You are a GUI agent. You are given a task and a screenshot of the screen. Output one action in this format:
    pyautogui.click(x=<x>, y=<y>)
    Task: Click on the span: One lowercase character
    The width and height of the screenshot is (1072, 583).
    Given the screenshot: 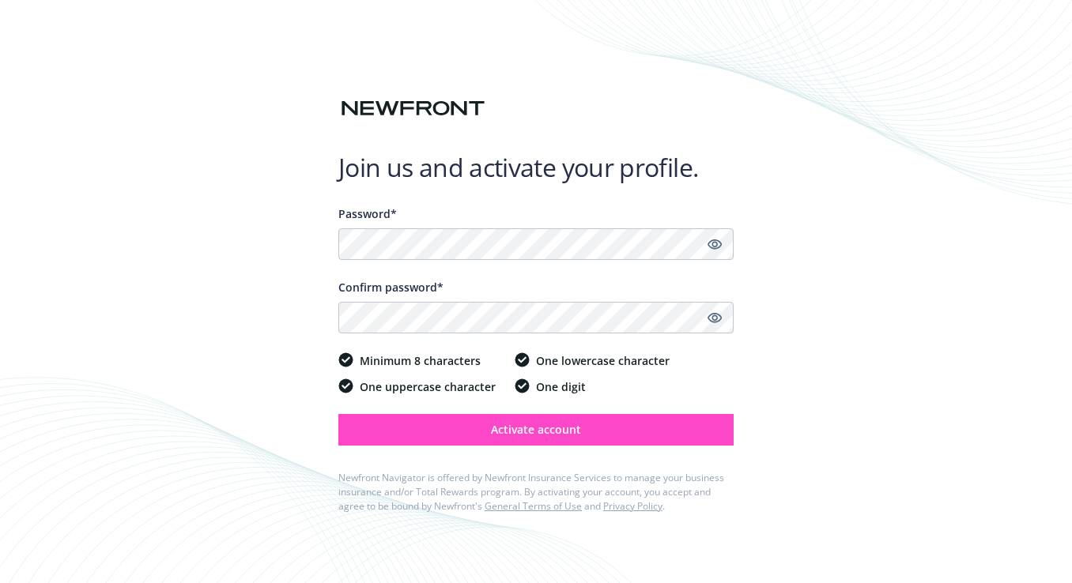 What is the action you would take?
    pyautogui.click(x=602, y=360)
    